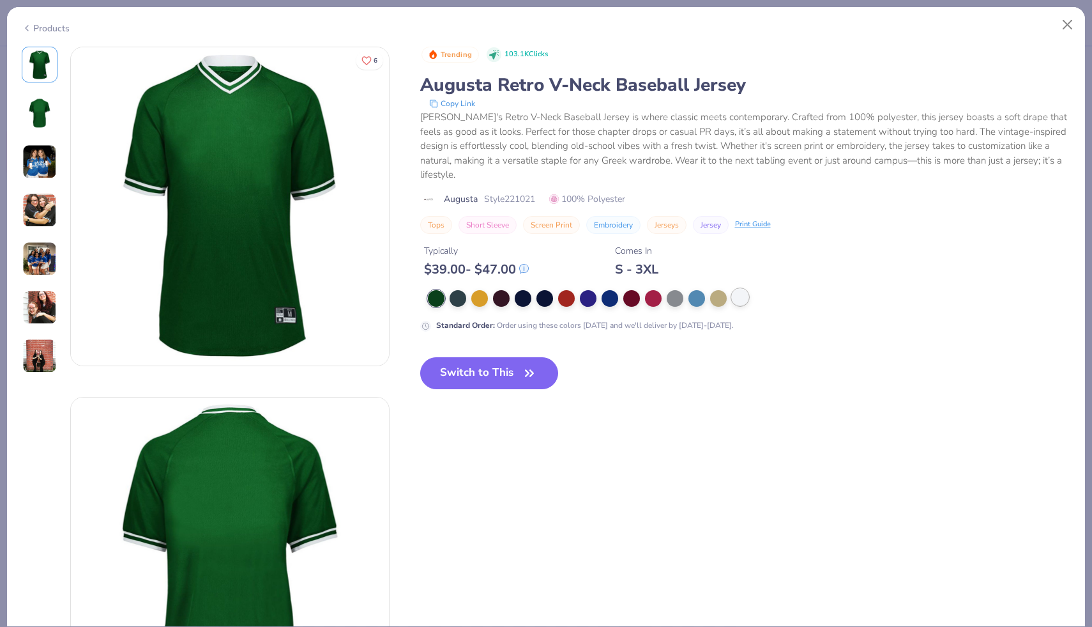 Image resolution: width=1092 pixels, height=627 pixels. What do you see at coordinates (450, 55) in the screenshot?
I see `button: Badge Button` at bounding box center [450, 55].